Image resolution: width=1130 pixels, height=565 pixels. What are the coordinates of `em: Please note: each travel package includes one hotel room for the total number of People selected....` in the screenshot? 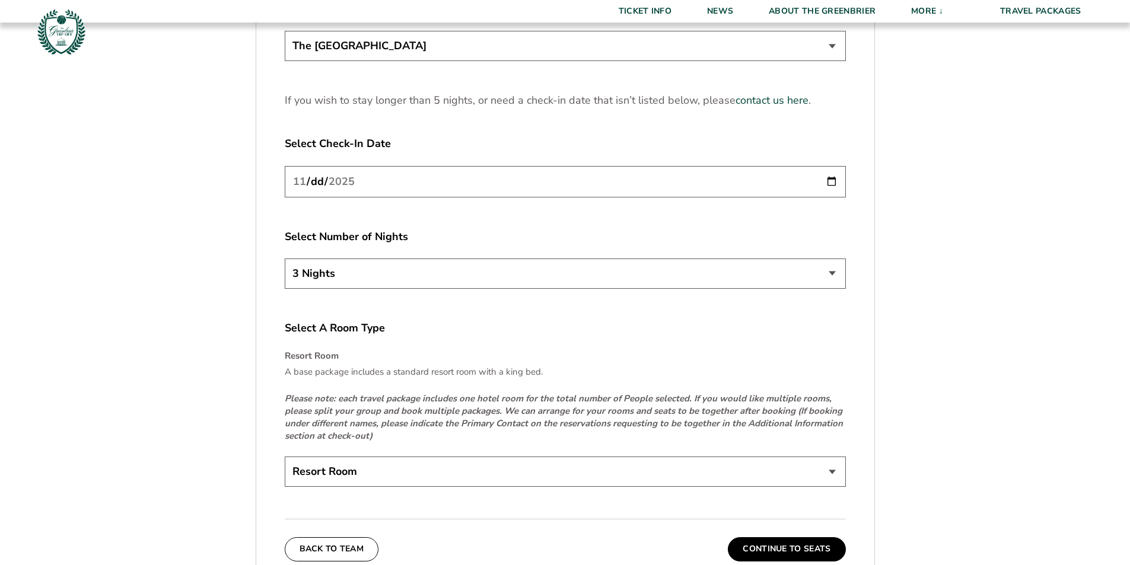 It's located at (564, 417).